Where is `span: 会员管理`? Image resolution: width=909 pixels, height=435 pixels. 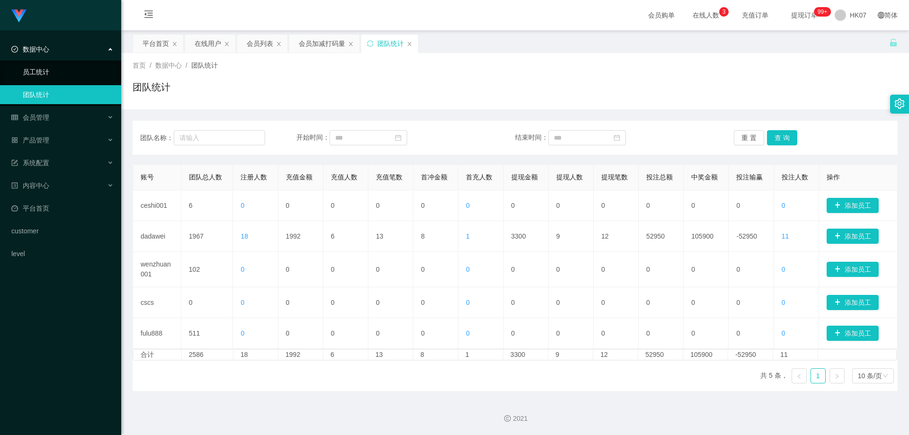 span: 会员管理 is located at coordinates (30, 117).